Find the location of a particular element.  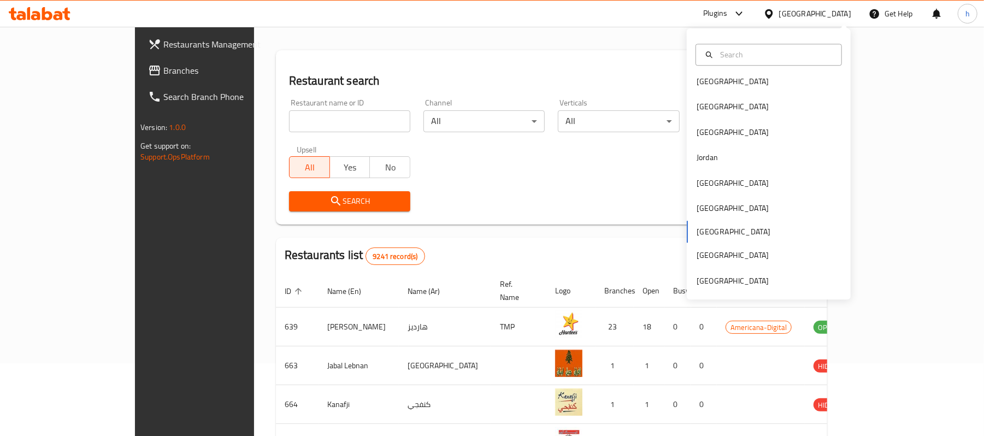

th: Busy is located at coordinates (678, 291).